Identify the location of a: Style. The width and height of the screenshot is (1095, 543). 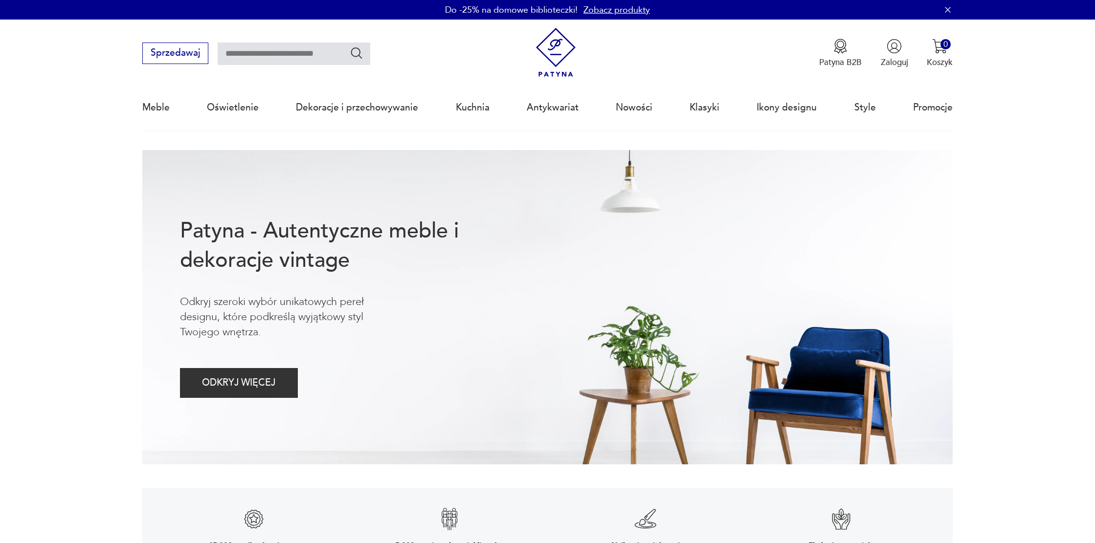
(865, 108).